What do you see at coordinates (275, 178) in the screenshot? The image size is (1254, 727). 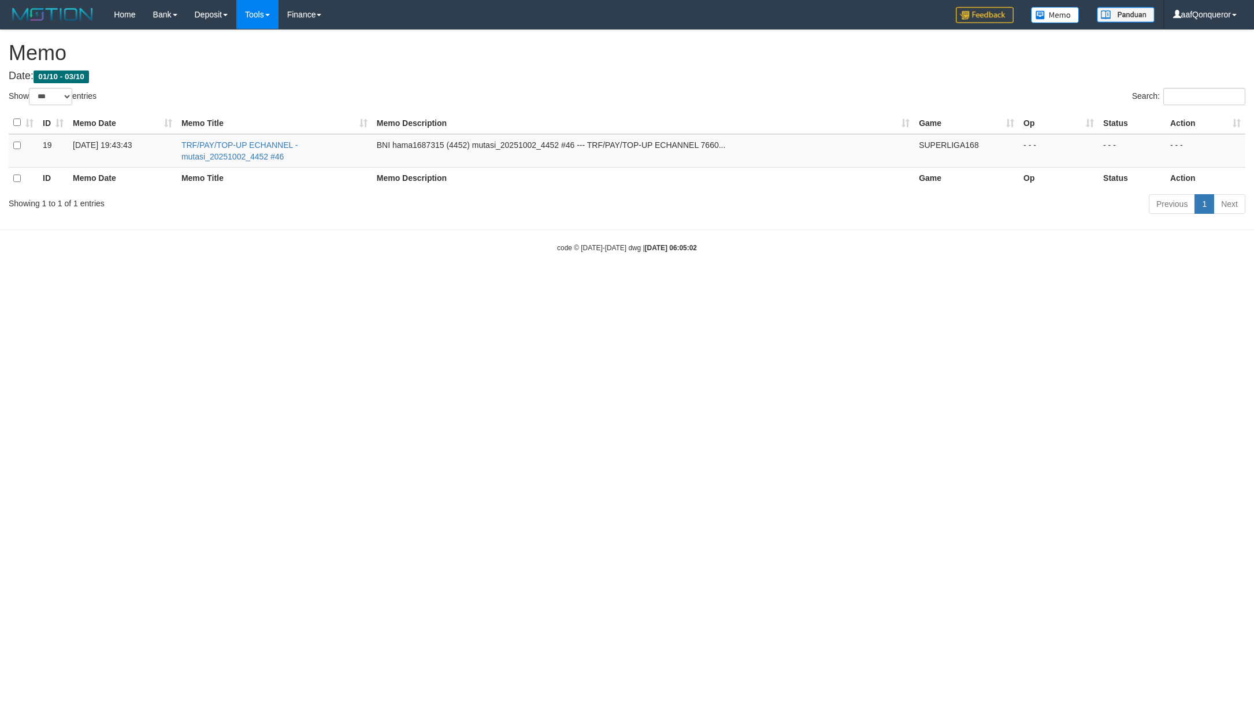 I see `th: Memo Title` at bounding box center [275, 178].